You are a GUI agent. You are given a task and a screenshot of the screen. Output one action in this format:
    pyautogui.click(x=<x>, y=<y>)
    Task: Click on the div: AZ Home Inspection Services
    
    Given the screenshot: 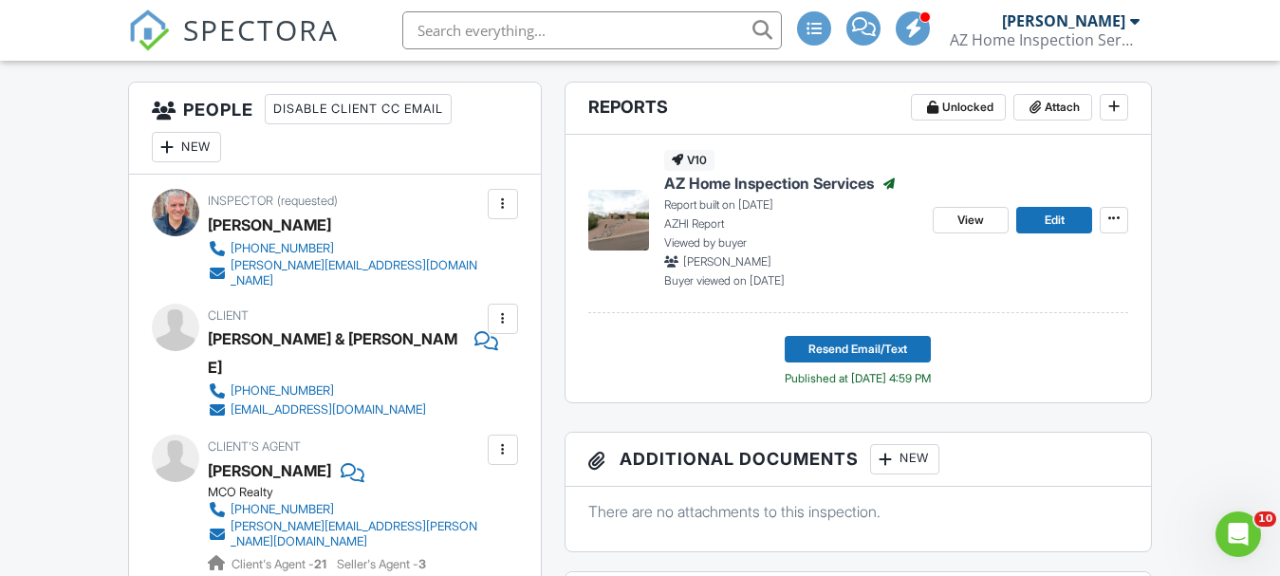 What is the action you would take?
    pyautogui.click(x=1045, y=40)
    